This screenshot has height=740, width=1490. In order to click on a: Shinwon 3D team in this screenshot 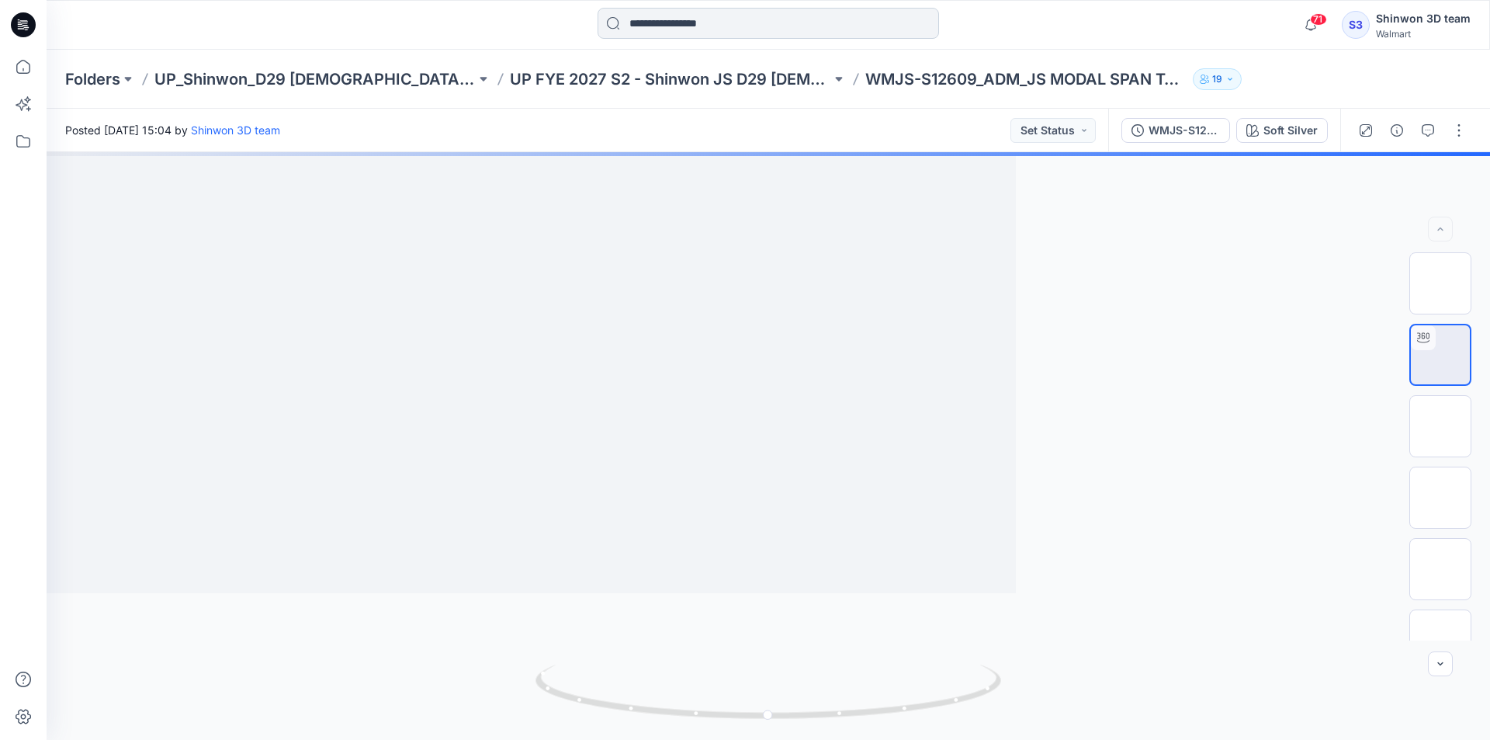, I will do `click(235, 130)`.